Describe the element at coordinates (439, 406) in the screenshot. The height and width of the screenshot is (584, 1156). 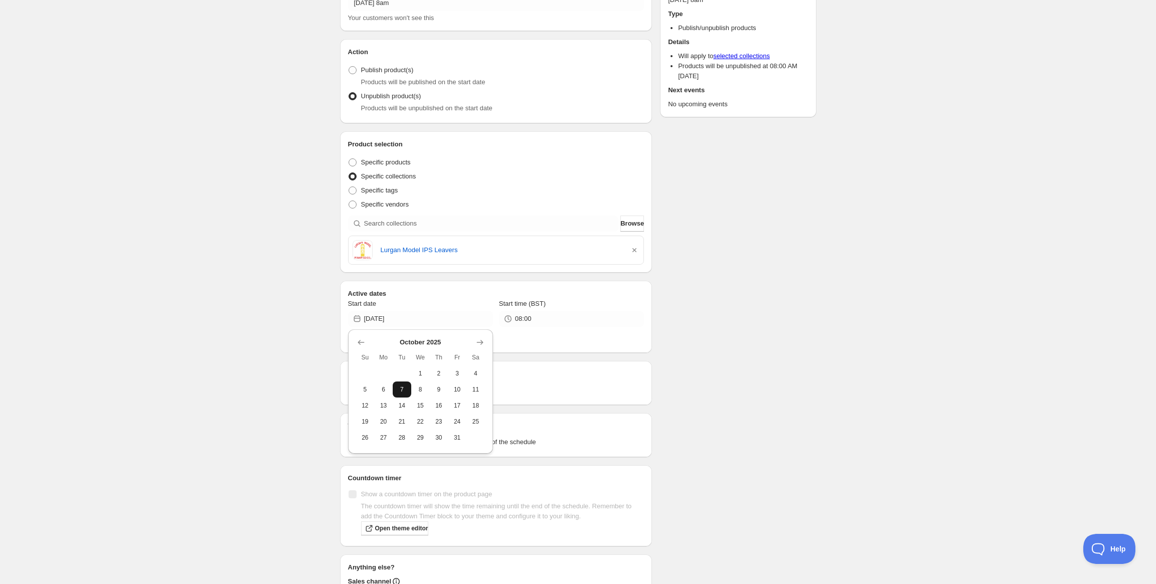
I see `button: Thursday October 16 2025` at that location.